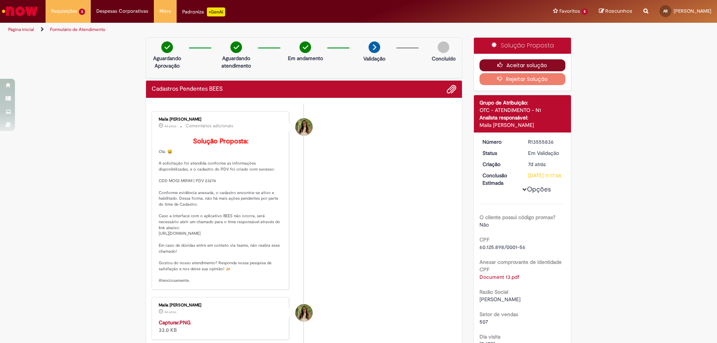  I want to click on strong: Capturar.PNG, so click(174, 323).